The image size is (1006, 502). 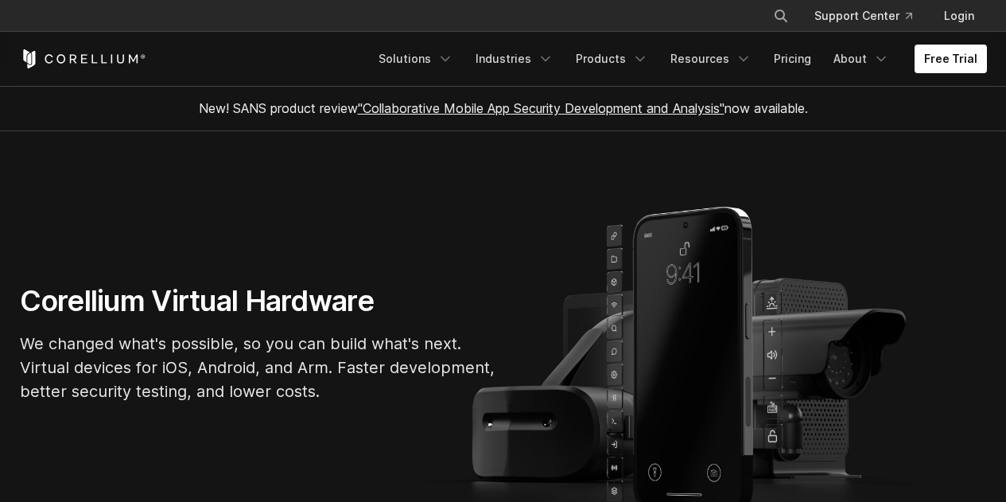 What do you see at coordinates (951, 59) in the screenshot?
I see `a: Free Trial` at bounding box center [951, 59].